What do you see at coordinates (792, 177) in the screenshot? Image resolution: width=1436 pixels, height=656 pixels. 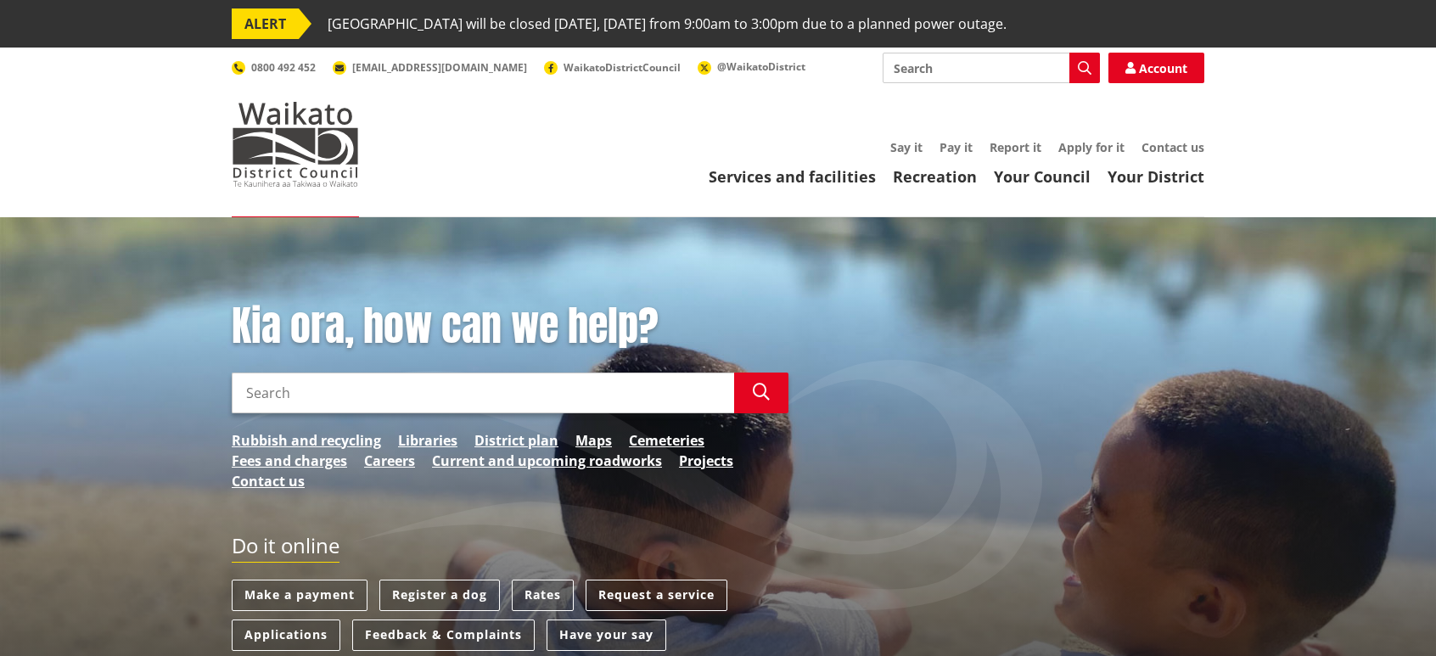 I see `a: Services and facilities` at bounding box center [792, 177].